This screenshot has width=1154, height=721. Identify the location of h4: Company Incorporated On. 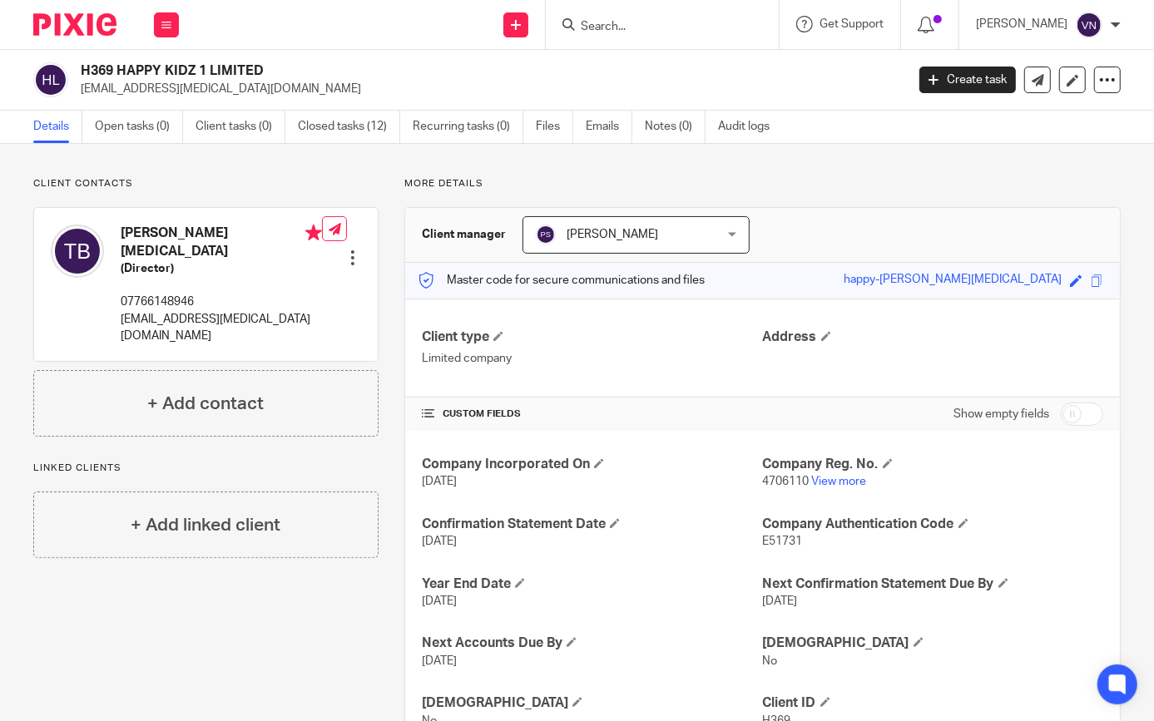
(591, 464).